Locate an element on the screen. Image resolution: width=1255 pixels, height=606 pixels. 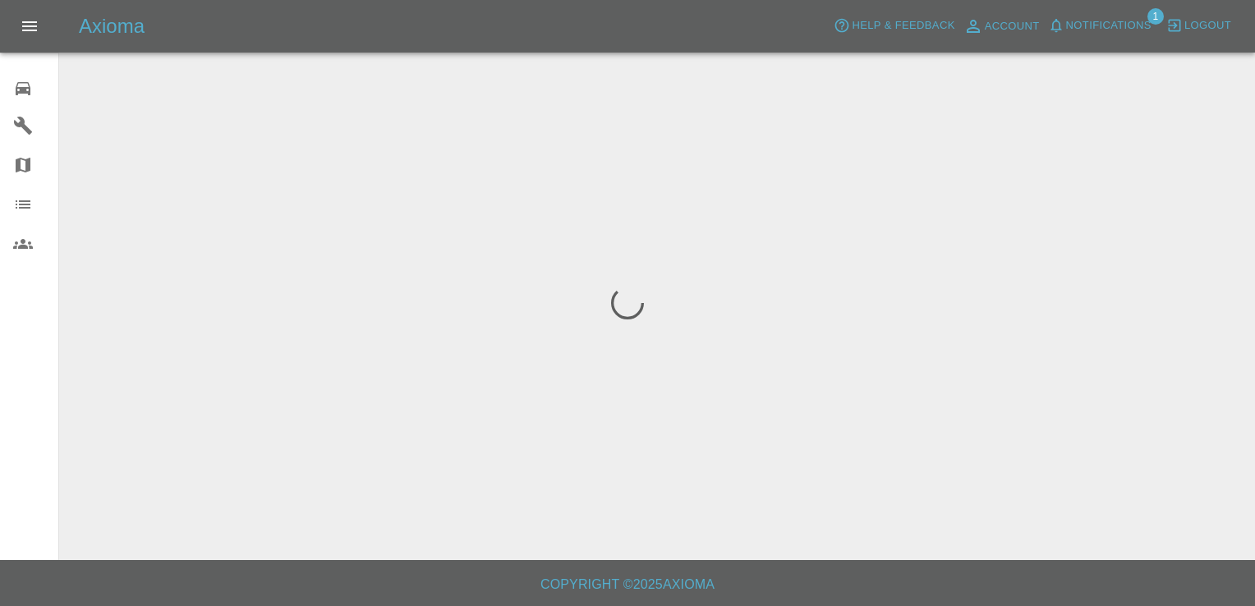
span: Notifications is located at coordinates (1109, 25).